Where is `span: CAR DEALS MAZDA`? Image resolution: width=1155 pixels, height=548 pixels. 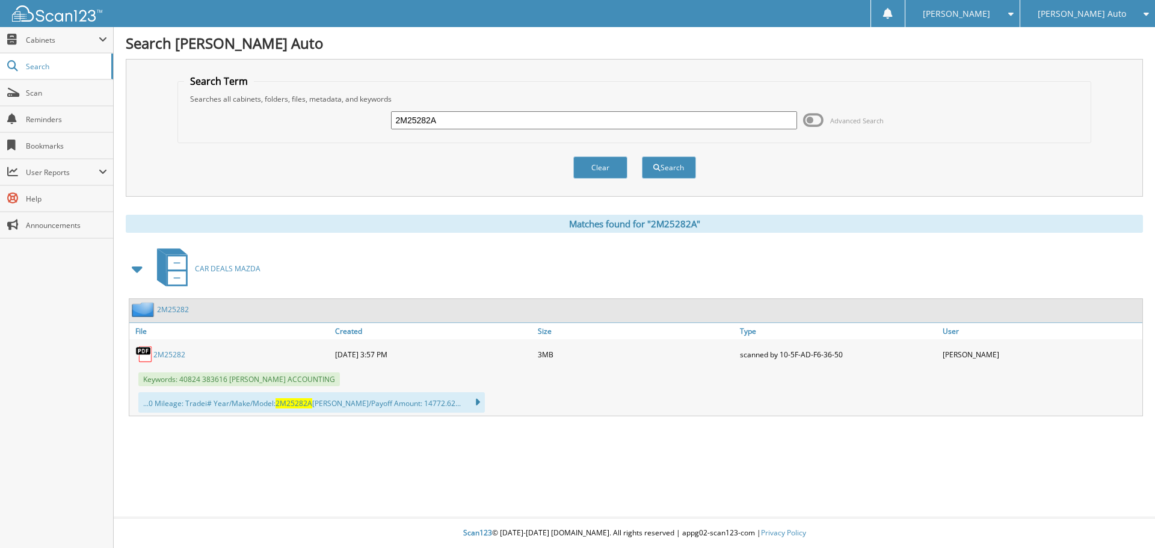
span: CAR DEALS MAZDA is located at coordinates (227, 268).